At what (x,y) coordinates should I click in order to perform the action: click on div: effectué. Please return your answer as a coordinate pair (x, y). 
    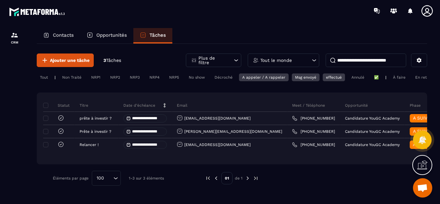
    Looking at the image, I should click on (334, 77).